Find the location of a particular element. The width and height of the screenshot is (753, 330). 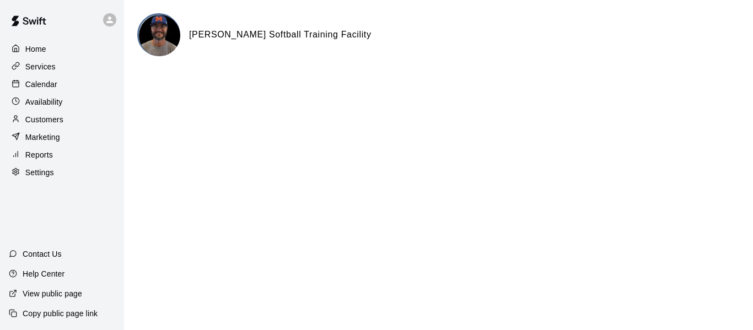

p: Services is located at coordinates (40, 67).